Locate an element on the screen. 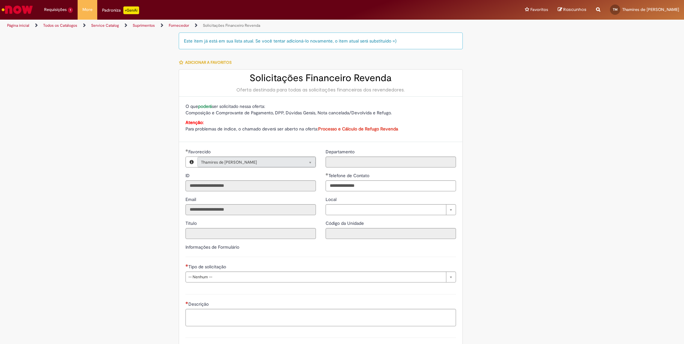 The width and height of the screenshot is (684, 344). ul: Trilhas de página is located at coordinates (228, 25).